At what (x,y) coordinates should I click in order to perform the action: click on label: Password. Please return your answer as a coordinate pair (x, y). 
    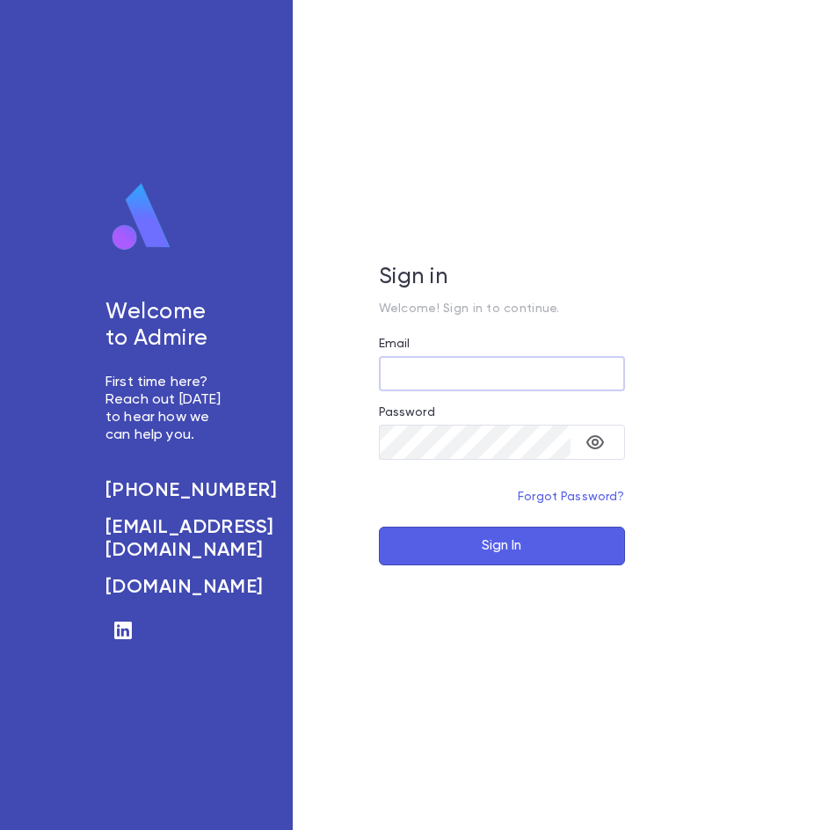
    Looking at the image, I should click on (407, 412).